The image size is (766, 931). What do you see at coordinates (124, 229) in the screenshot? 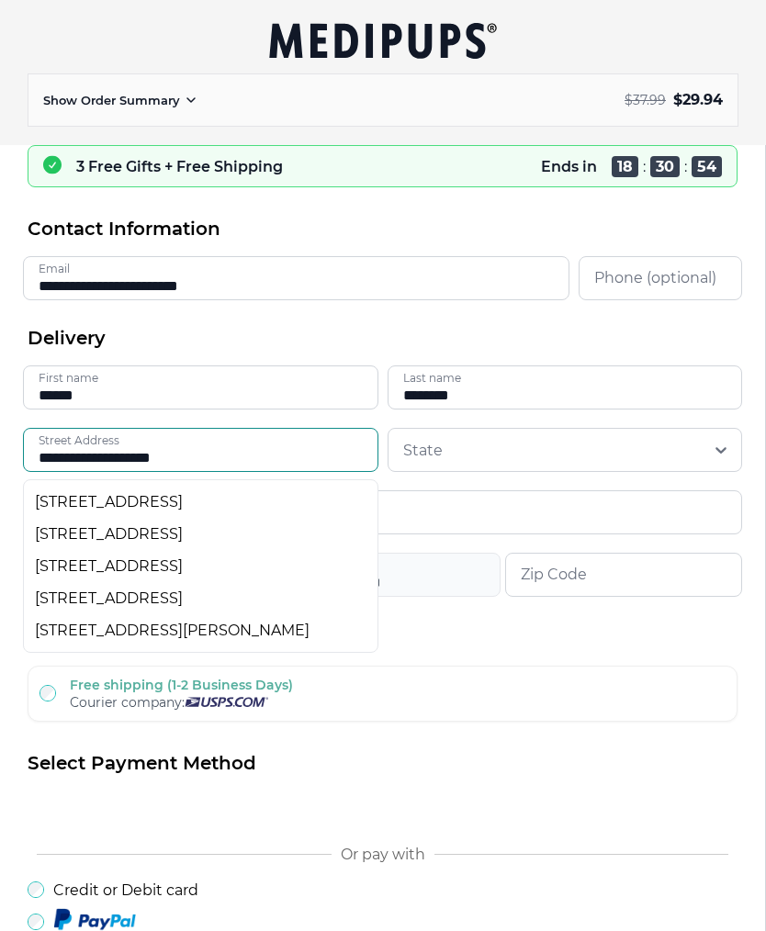
I see `span: Contact Information` at bounding box center [124, 229].